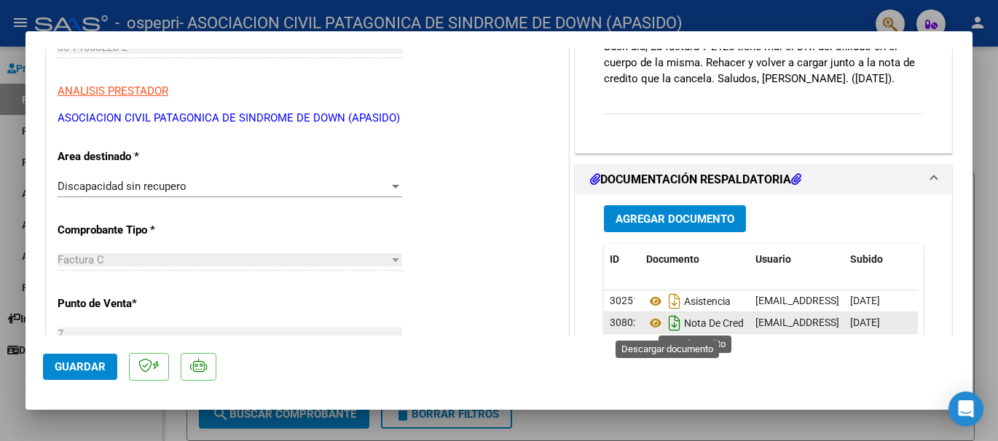  I want to click on span: 30251, so click(624, 301).